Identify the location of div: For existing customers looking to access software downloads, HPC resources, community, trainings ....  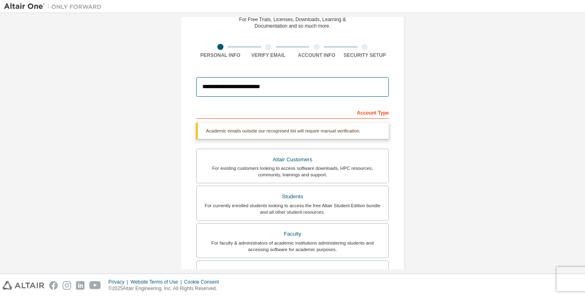
(293, 171).